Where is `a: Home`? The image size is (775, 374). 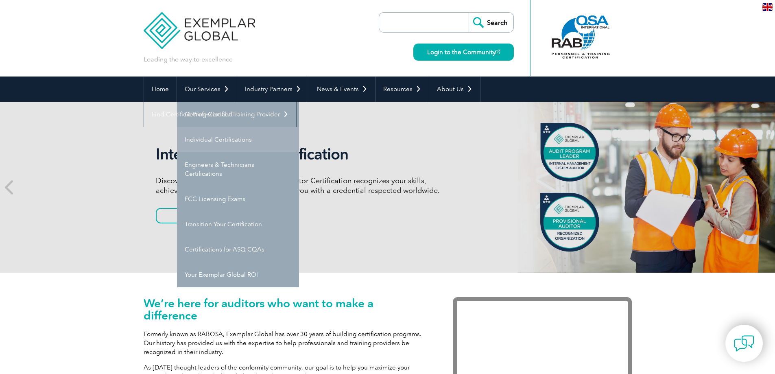
a: Home is located at coordinates (160, 89).